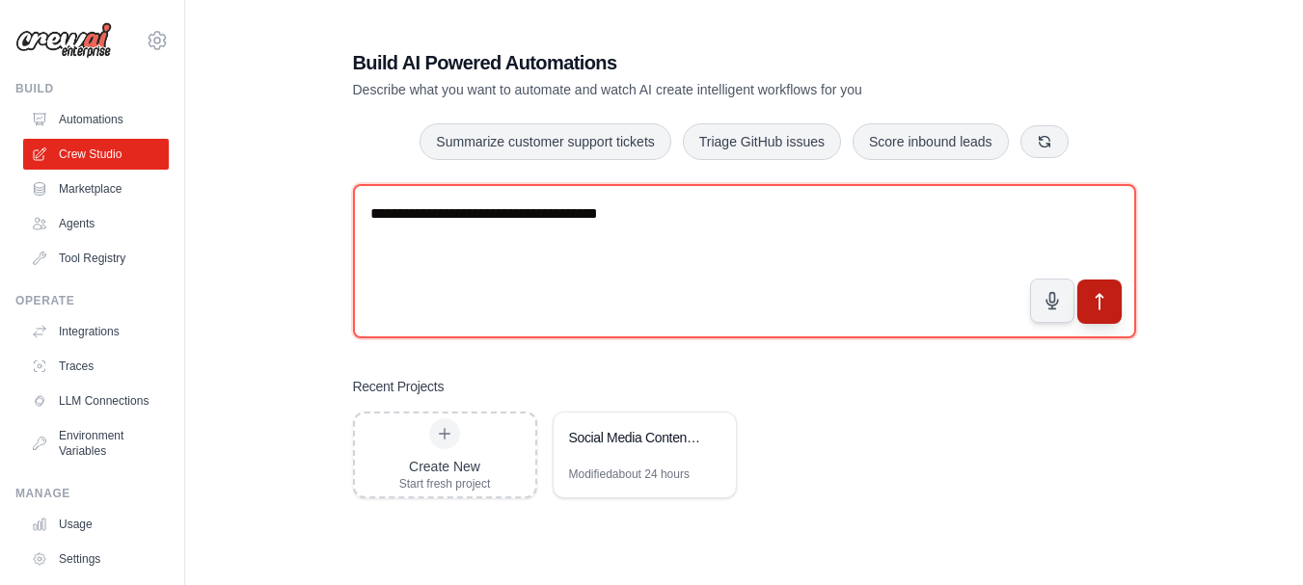  Describe the element at coordinates (95, 120) in the screenshot. I see `a: Automations` at that location.